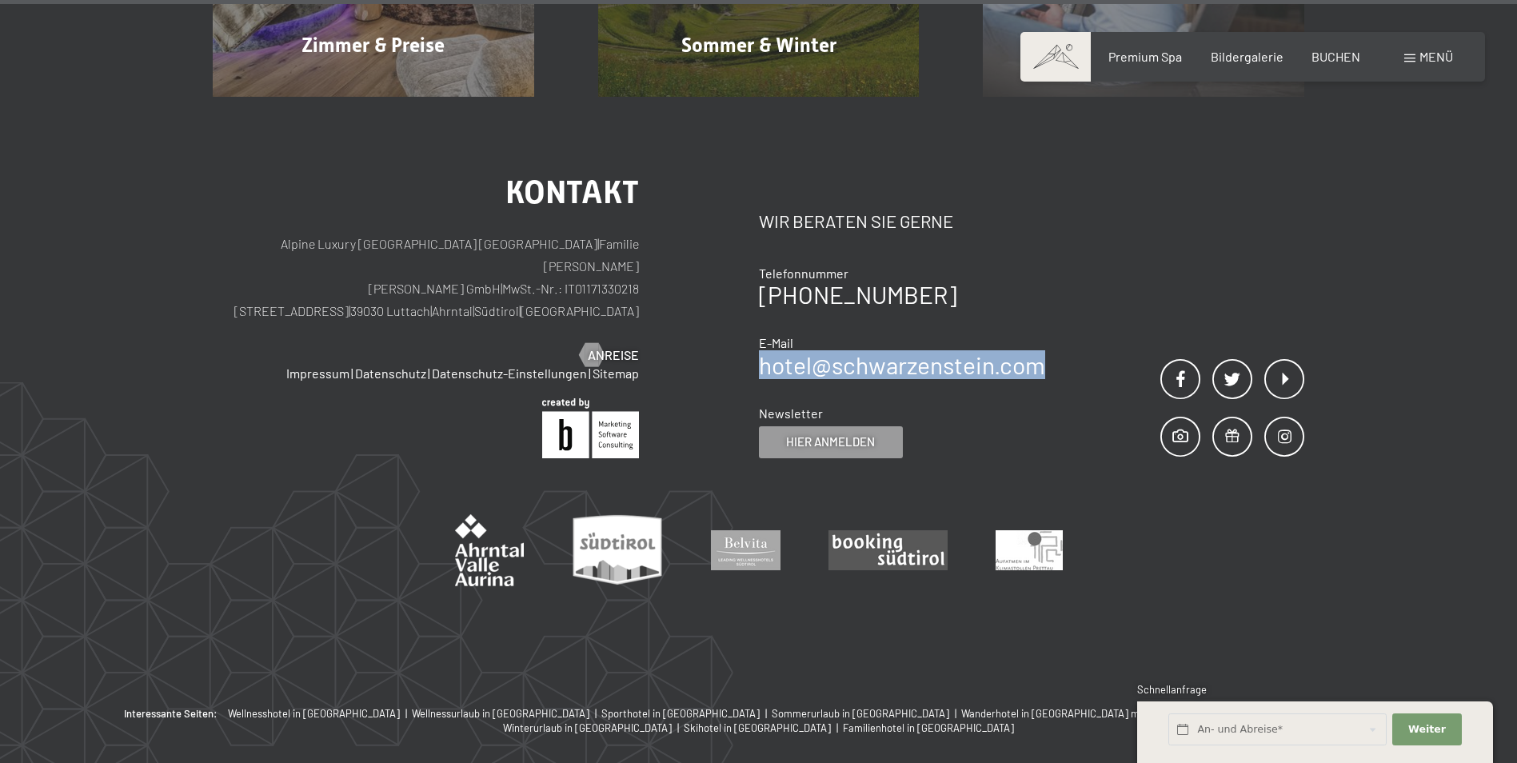 This screenshot has height=763, width=1517. I want to click on img: Brandnamic GmbH | Leading Hospitality Solutions, so click(590, 428).